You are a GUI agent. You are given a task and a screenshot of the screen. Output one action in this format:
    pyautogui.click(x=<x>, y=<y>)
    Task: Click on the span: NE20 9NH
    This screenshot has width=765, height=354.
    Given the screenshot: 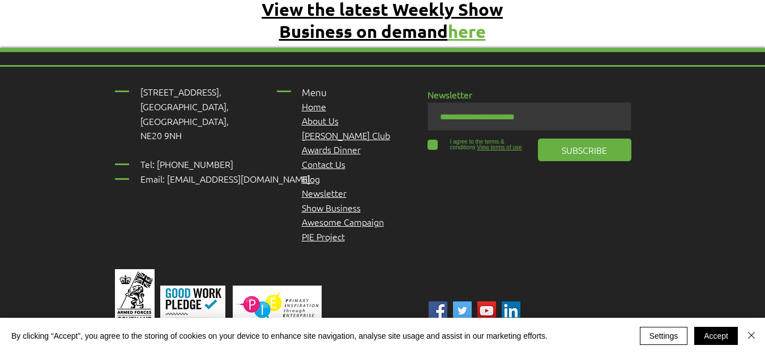 What is the action you would take?
    pyautogui.click(x=161, y=135)
    